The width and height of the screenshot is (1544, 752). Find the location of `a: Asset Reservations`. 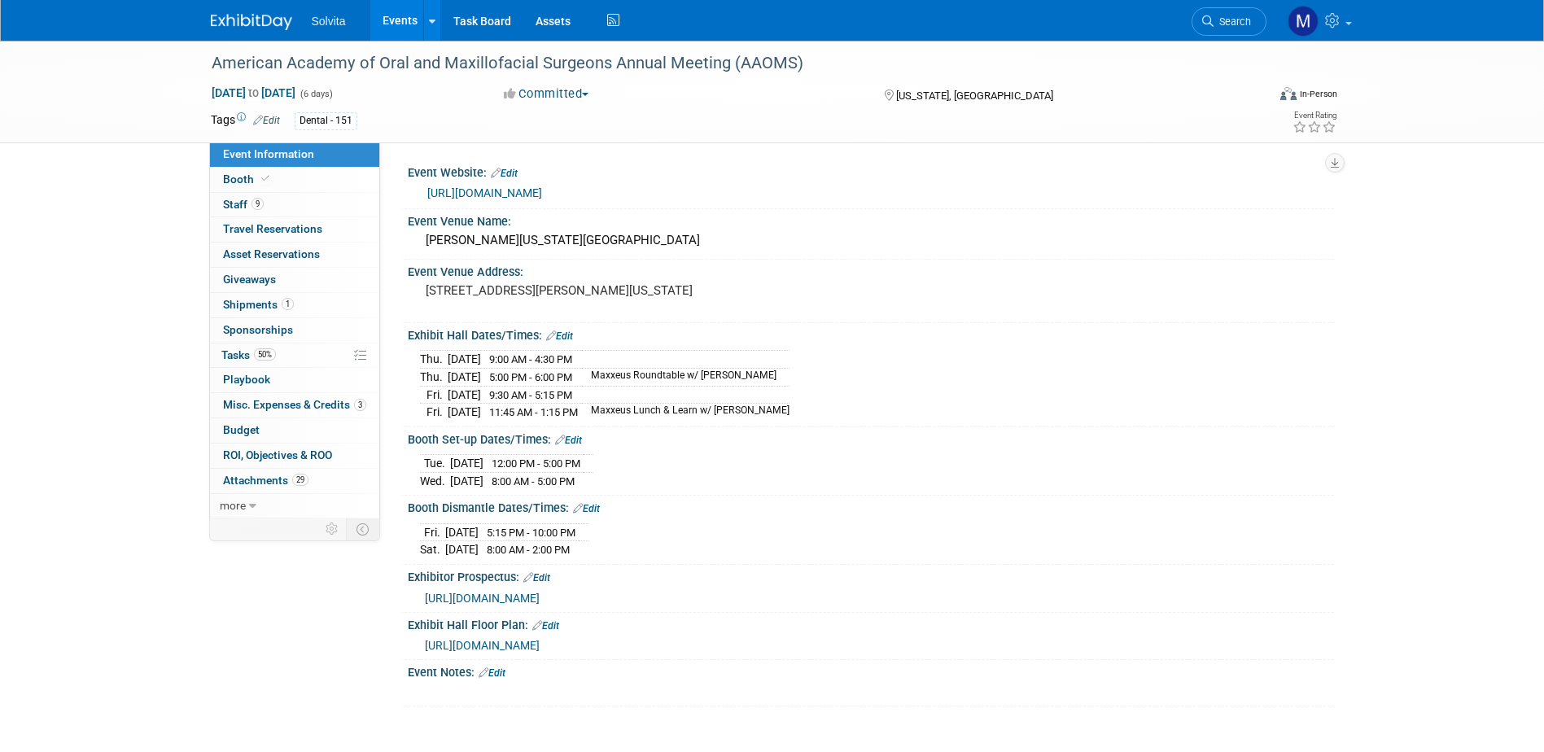

a: Asset Reservations is located at coordinates (295, 255).